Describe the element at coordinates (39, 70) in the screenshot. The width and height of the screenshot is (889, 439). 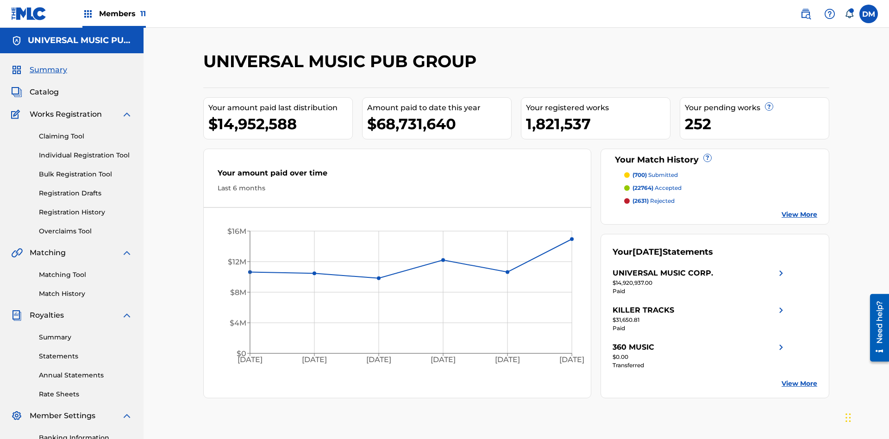
I see `a: SummarySummary` at that location.